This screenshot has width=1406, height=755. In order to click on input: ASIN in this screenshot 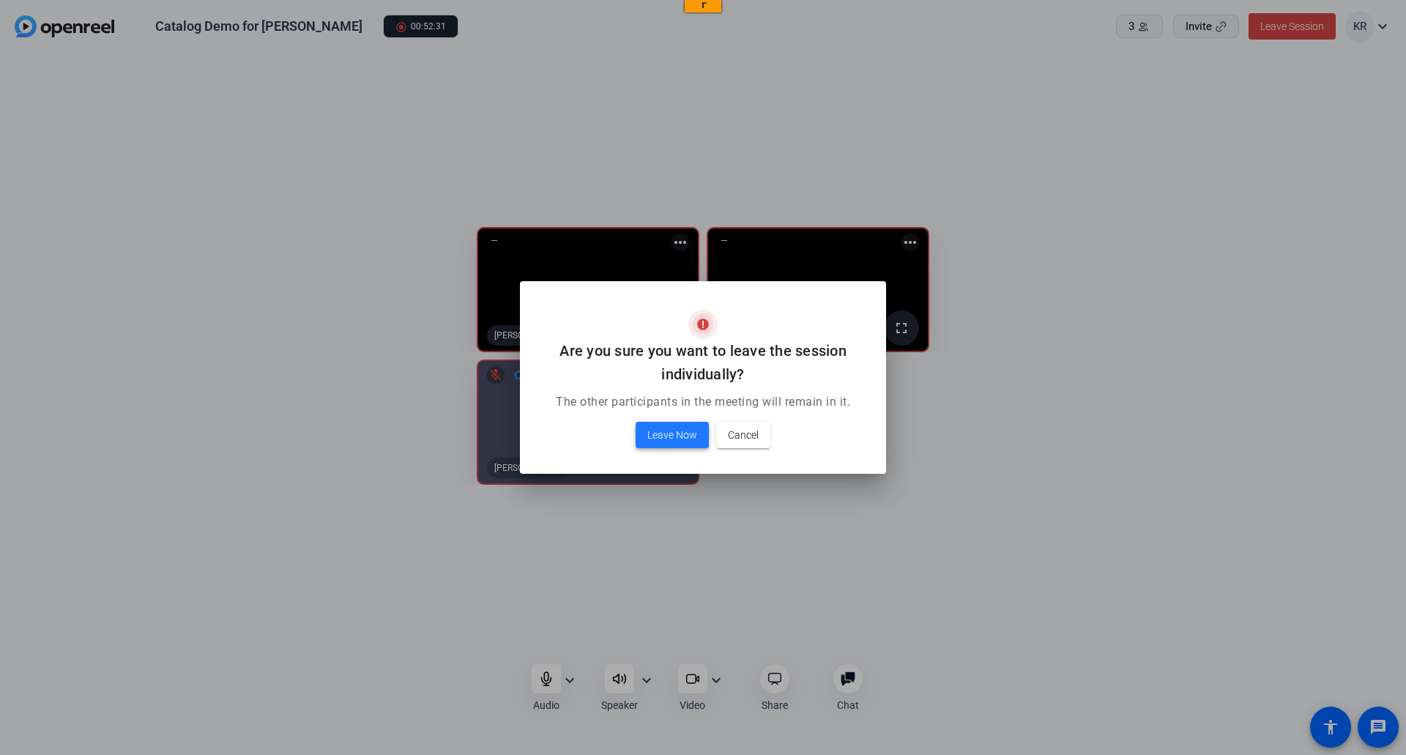, I will do `click(246, 9)`.